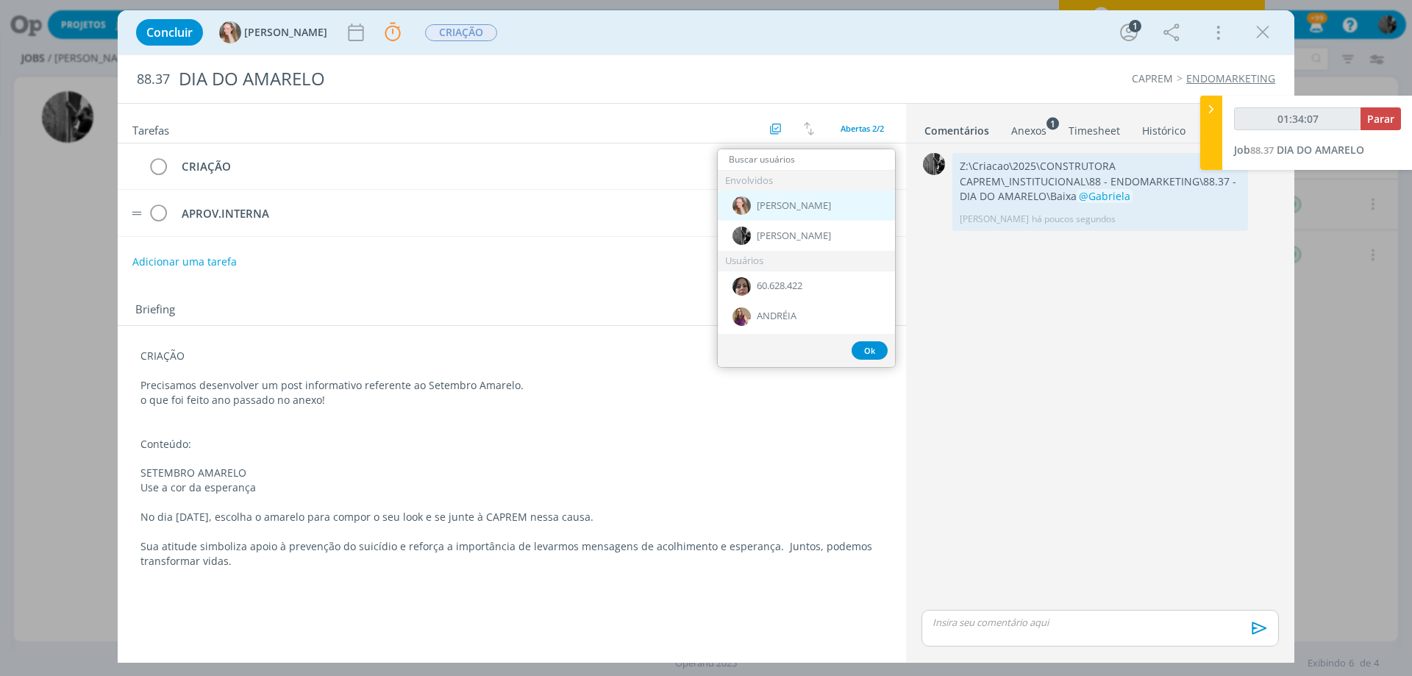  Describe the element at coordinates (484, 79) in the screenshot. I see `div: DIA DO AMARELO` at that location.